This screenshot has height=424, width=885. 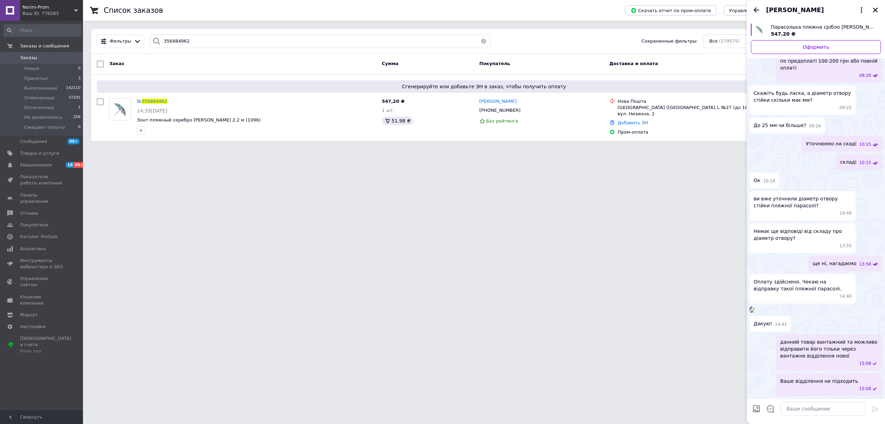 I want to click on span: Маркет, so click(x=29, y=315).